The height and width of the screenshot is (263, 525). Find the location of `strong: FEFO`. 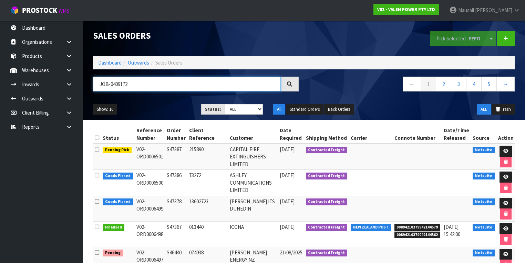

strong: FEFO is located at coordinates (475, 38).